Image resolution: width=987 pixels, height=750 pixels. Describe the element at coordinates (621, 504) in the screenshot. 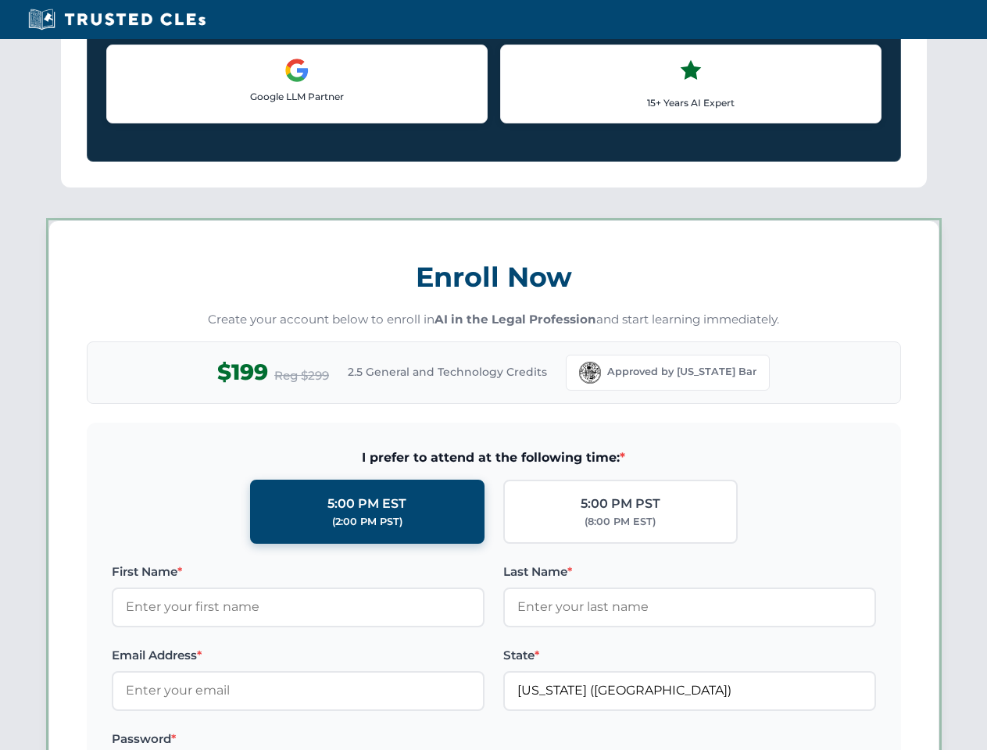

I see `div: 5:00 PM PST` at that location.